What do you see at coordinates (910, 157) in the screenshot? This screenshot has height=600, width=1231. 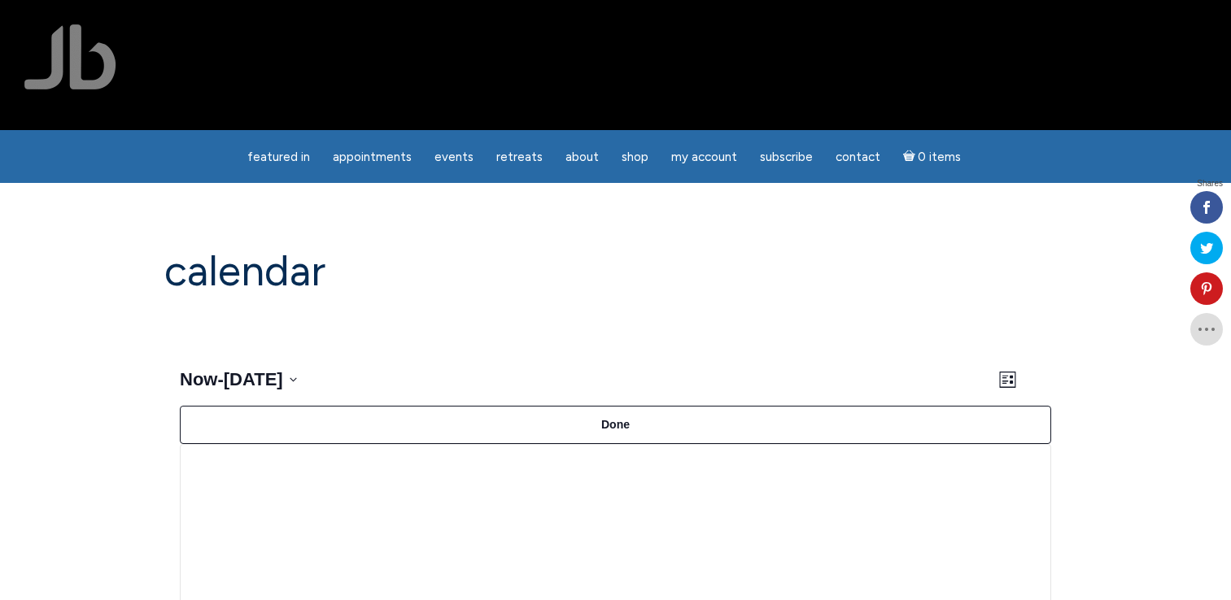 I see `i: Cart` at bounding box center [910, 157].